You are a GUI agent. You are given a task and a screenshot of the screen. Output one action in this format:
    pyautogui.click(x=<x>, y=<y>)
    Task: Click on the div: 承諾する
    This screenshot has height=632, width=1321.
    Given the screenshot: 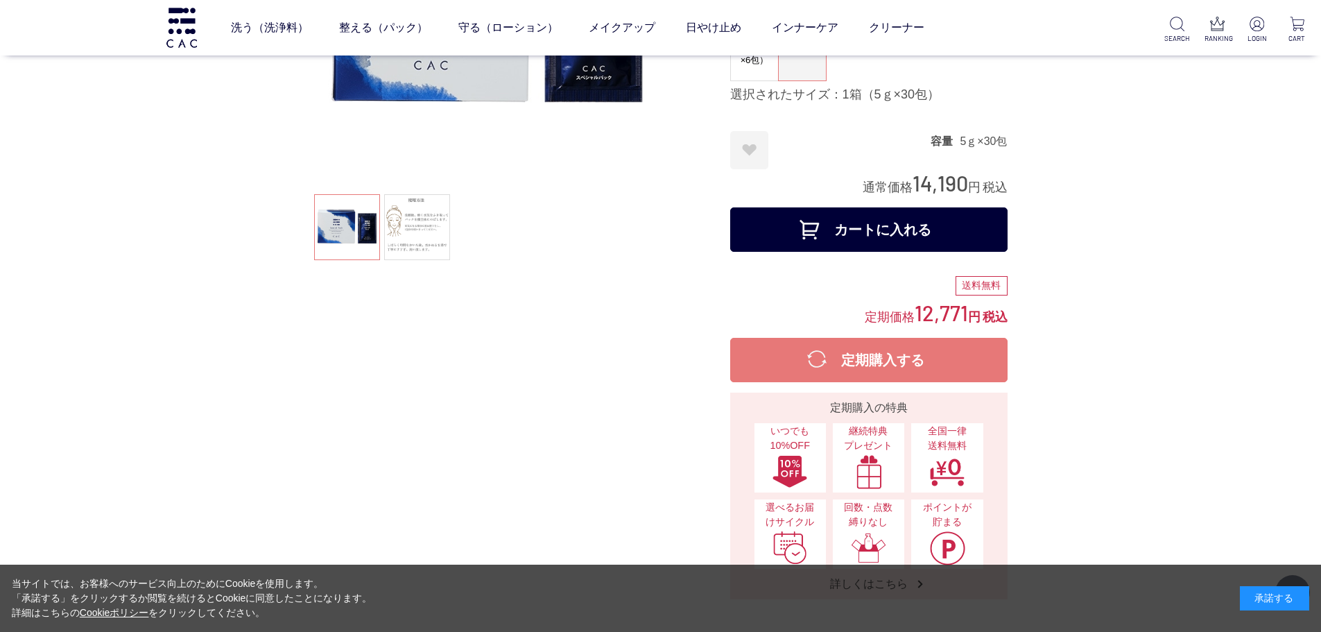 What is the action you would take?
    pyautogui.click(x=1274, y=598)
    